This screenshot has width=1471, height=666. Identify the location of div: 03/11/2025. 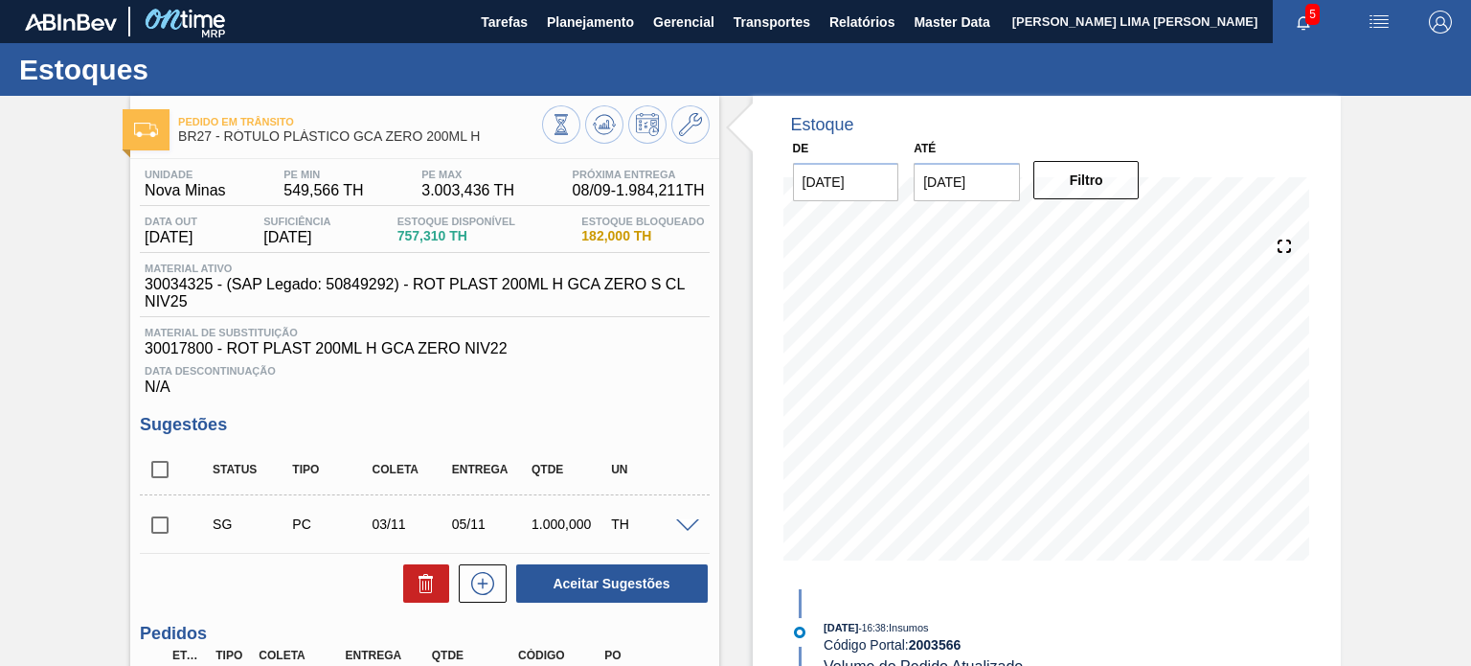
(411, 524).